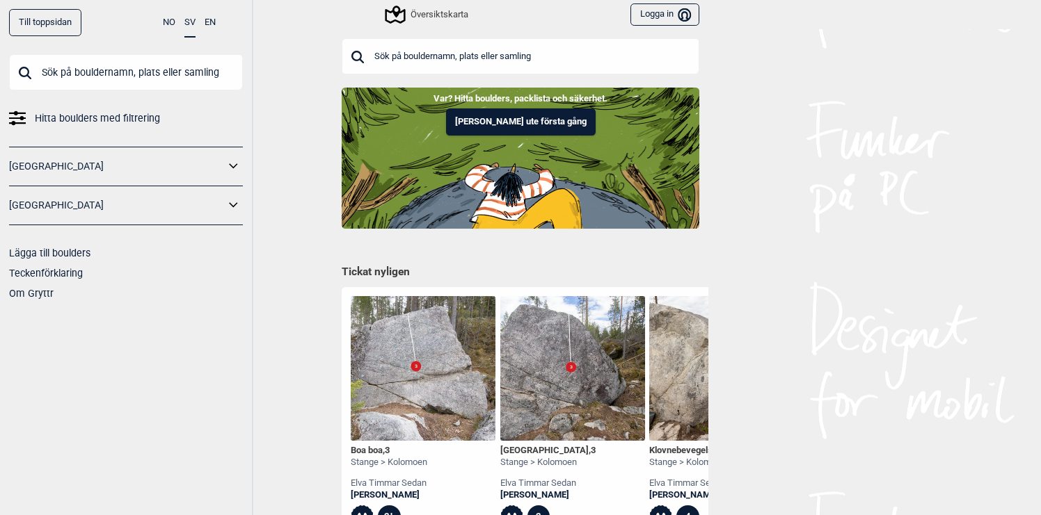 The width and height of the screenshot is (1041, 515). Describe the element at coordinates (46, 273) in the screenshot. I see `a: Teckenförklaring` at that location.